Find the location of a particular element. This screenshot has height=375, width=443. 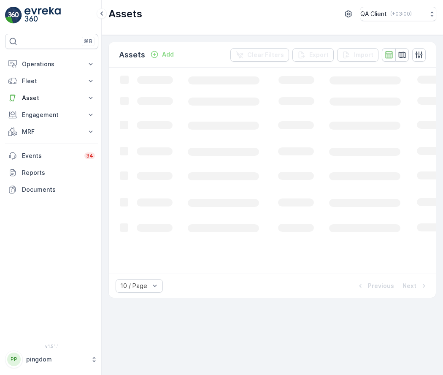

button: Add is located at coordinates (162, 54).